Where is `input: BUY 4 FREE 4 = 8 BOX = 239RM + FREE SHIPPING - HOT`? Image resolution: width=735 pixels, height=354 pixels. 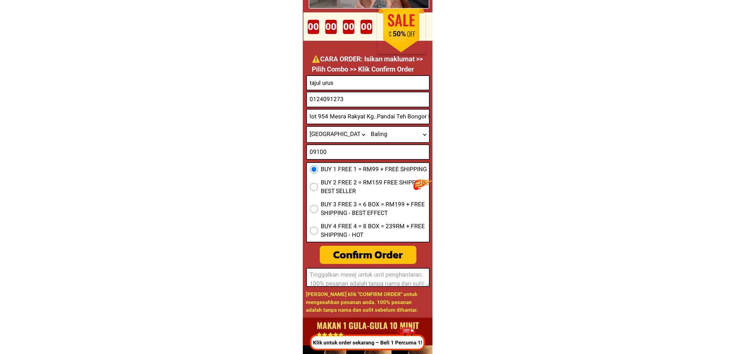 input: BUY 4 FREE 4 = 8 BOX = 239RM + FREE SHIPPING - HOT is located at coordinates (314, 231).